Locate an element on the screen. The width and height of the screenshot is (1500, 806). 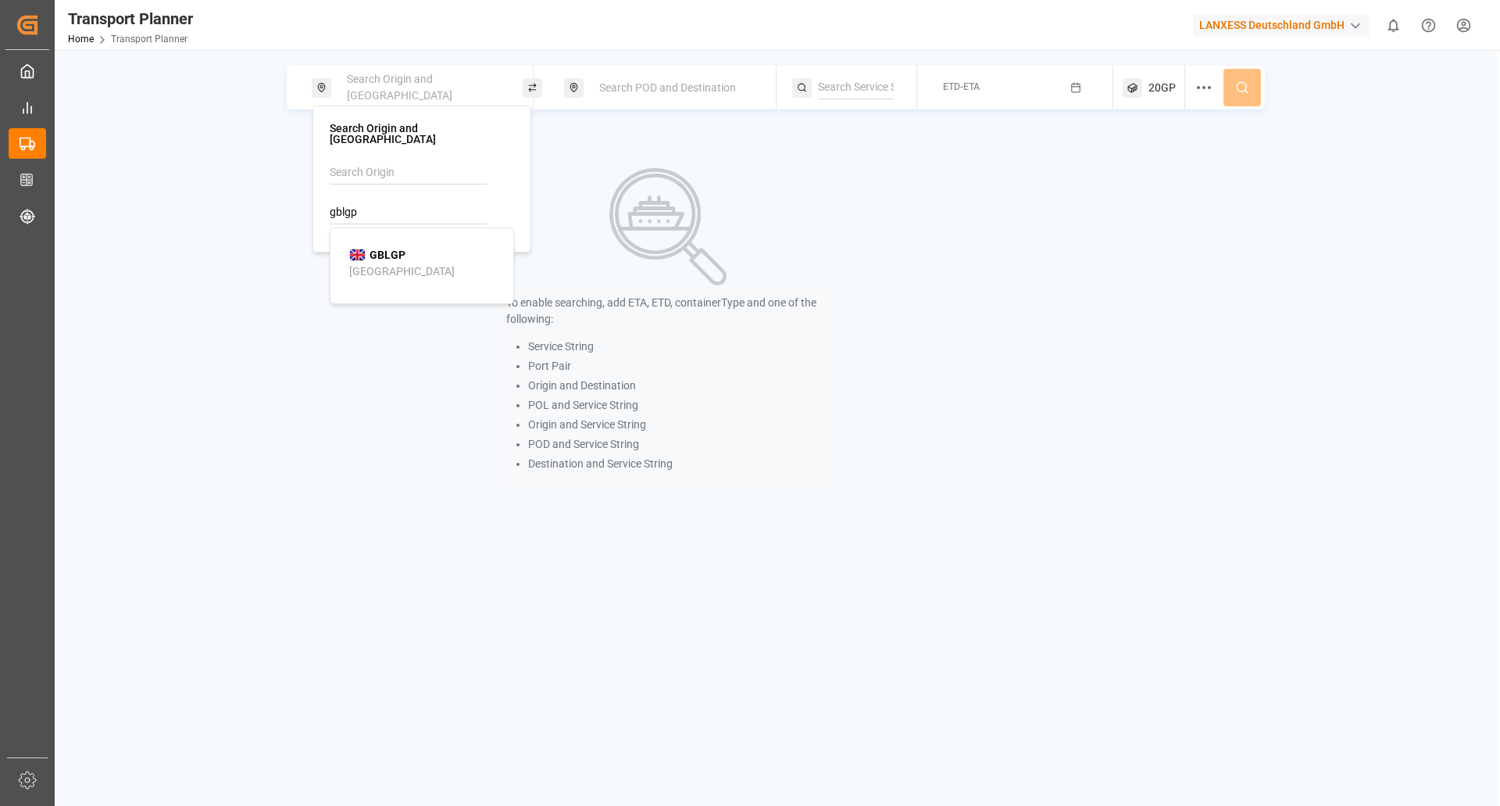
img: country is located at coordinates (357, 255).